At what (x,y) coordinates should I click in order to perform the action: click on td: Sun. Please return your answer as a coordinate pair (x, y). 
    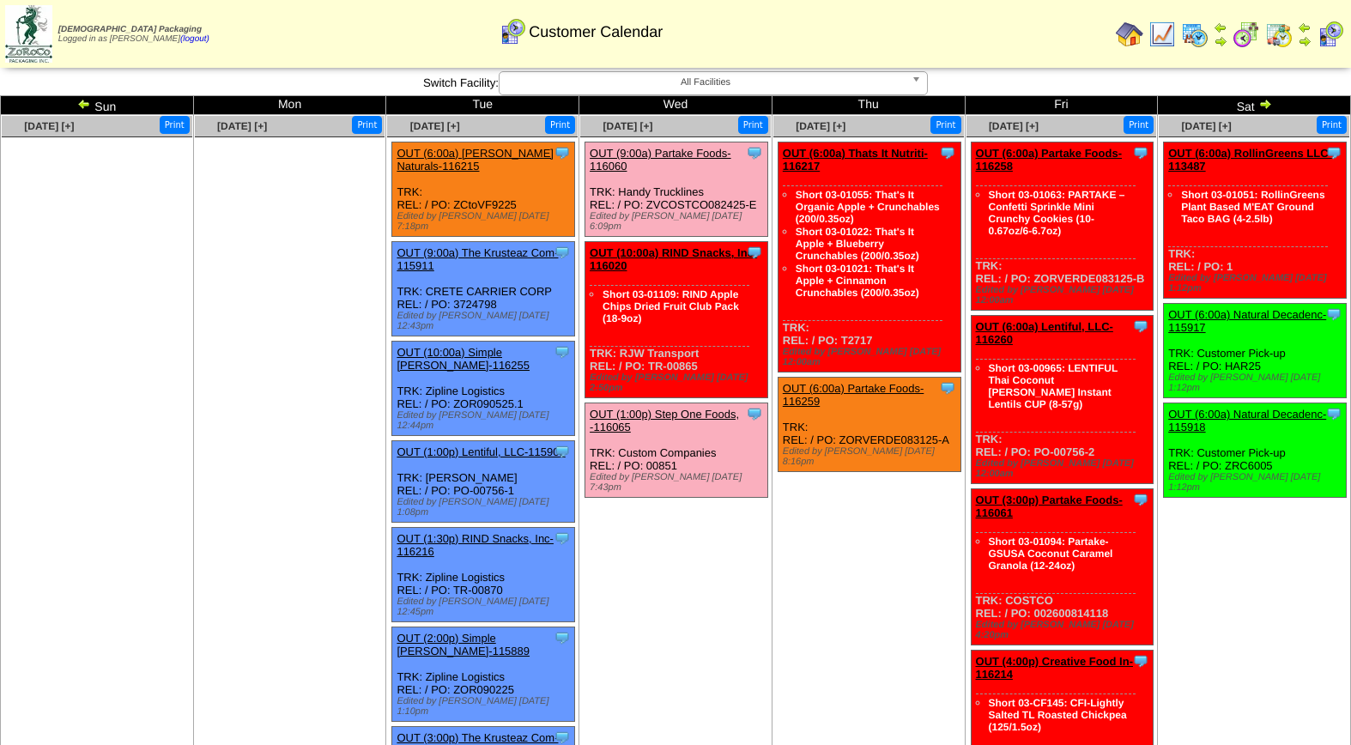
    Looking at the image, I should click on (97, 106).